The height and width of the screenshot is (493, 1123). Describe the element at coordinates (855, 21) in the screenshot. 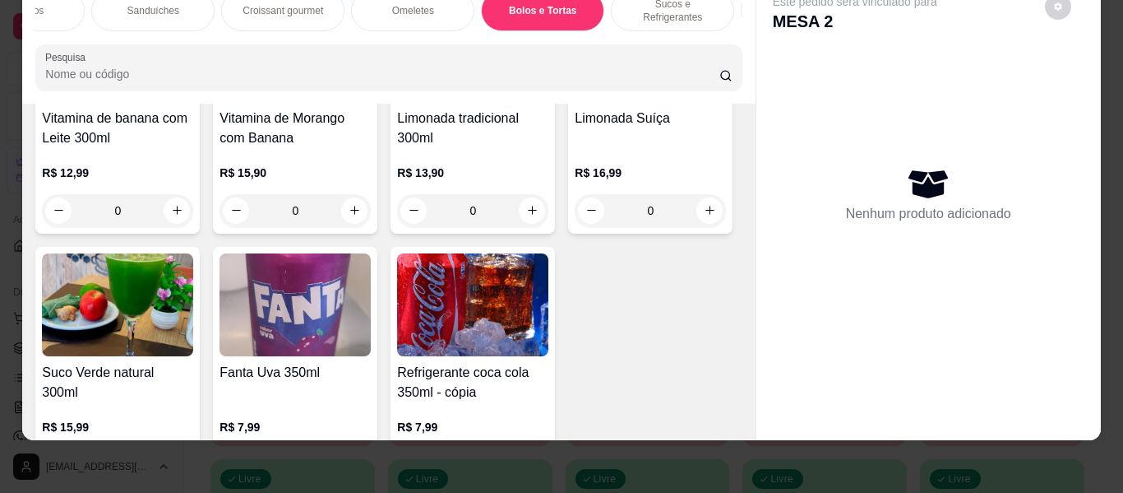

I see `p: MESA 2` at that location.